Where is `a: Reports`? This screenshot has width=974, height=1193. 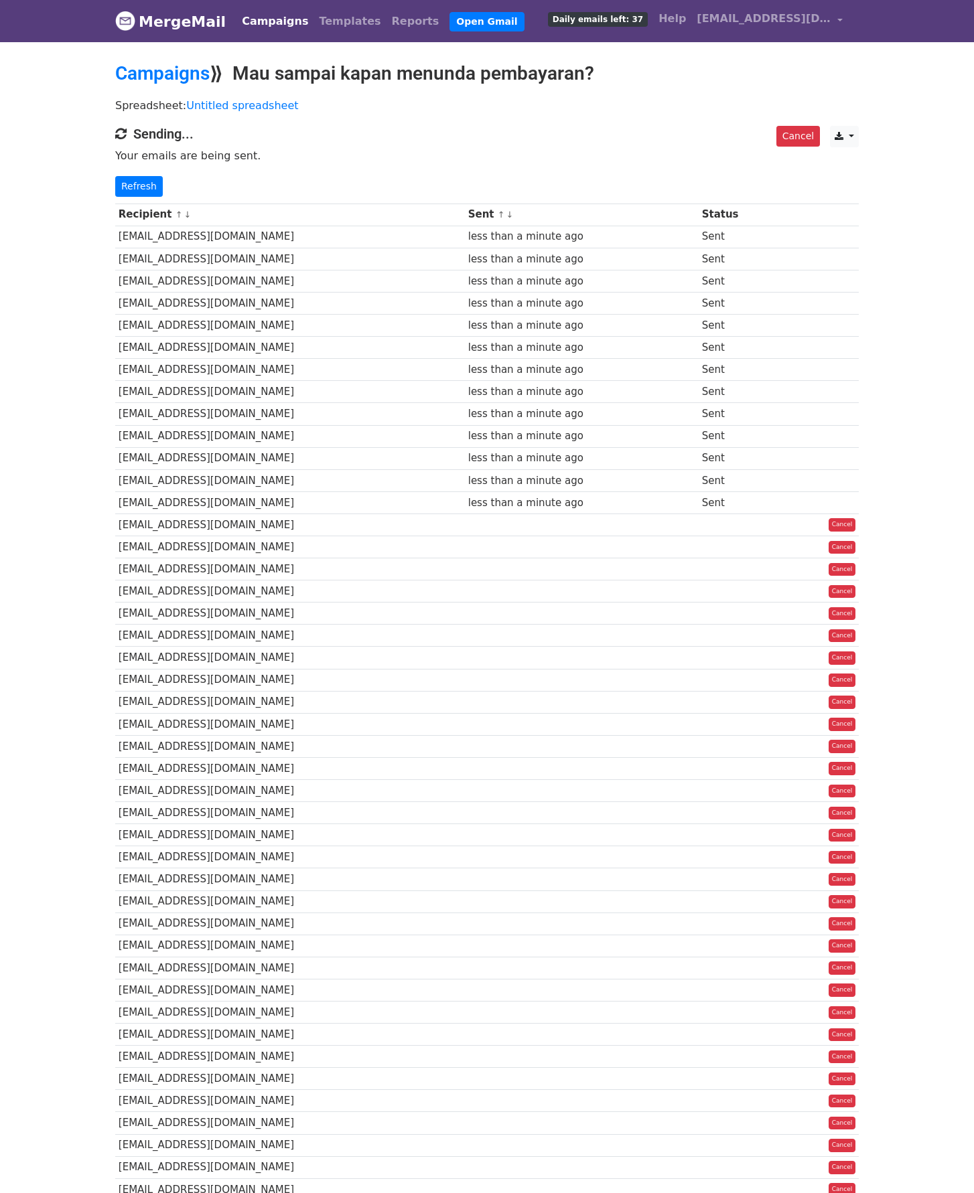 a: Reports is located at coordinates (415, 21).